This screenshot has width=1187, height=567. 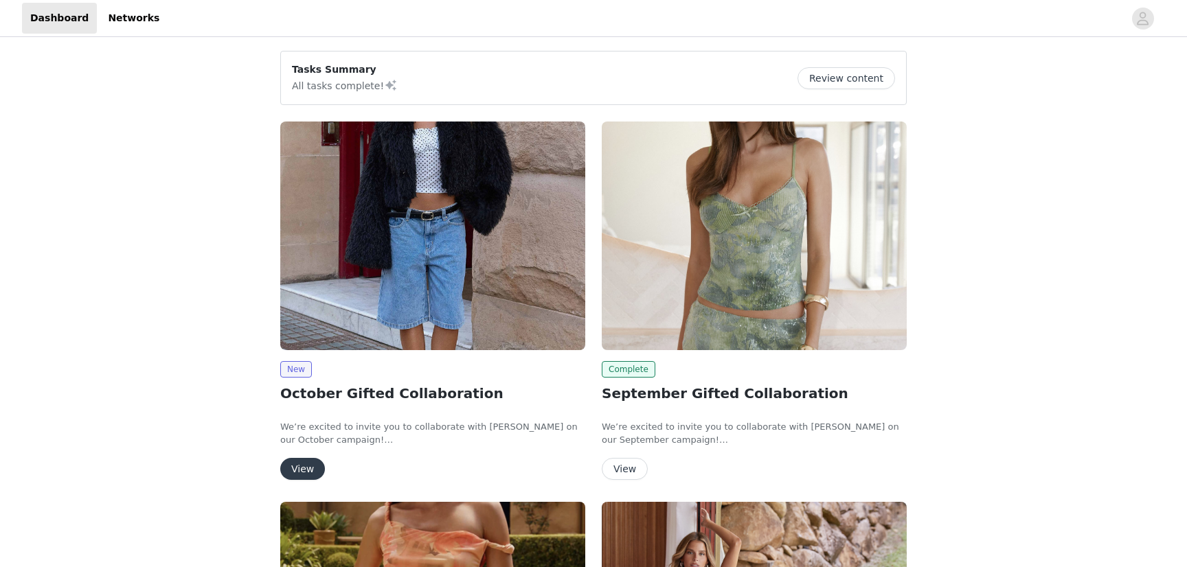 I want to click on h2: September Gifted Collaboration, so click(x=754, y=393).